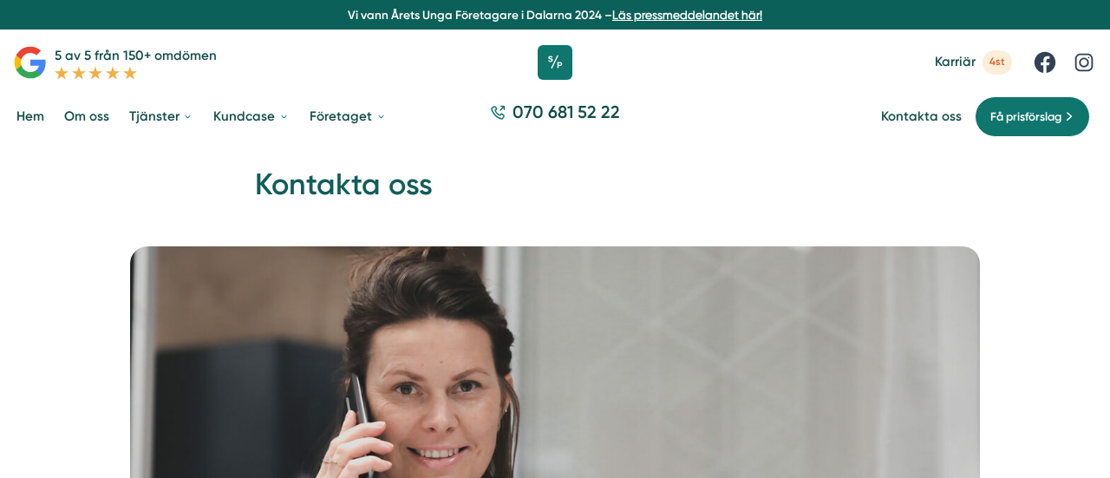 The height and width of the screenshot is (478, 1110). Describe the element at coordinates (251, 117) in the screenshot. I see `a: Kundcase` at that location.